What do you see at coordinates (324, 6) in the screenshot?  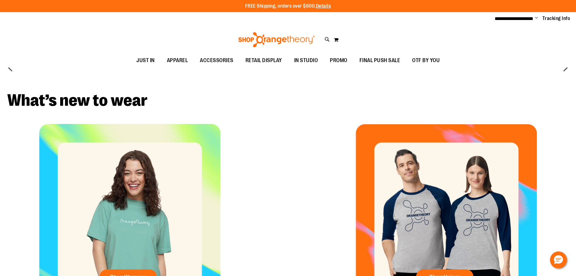 I see `a: Details` at bounding box center [324, 6].